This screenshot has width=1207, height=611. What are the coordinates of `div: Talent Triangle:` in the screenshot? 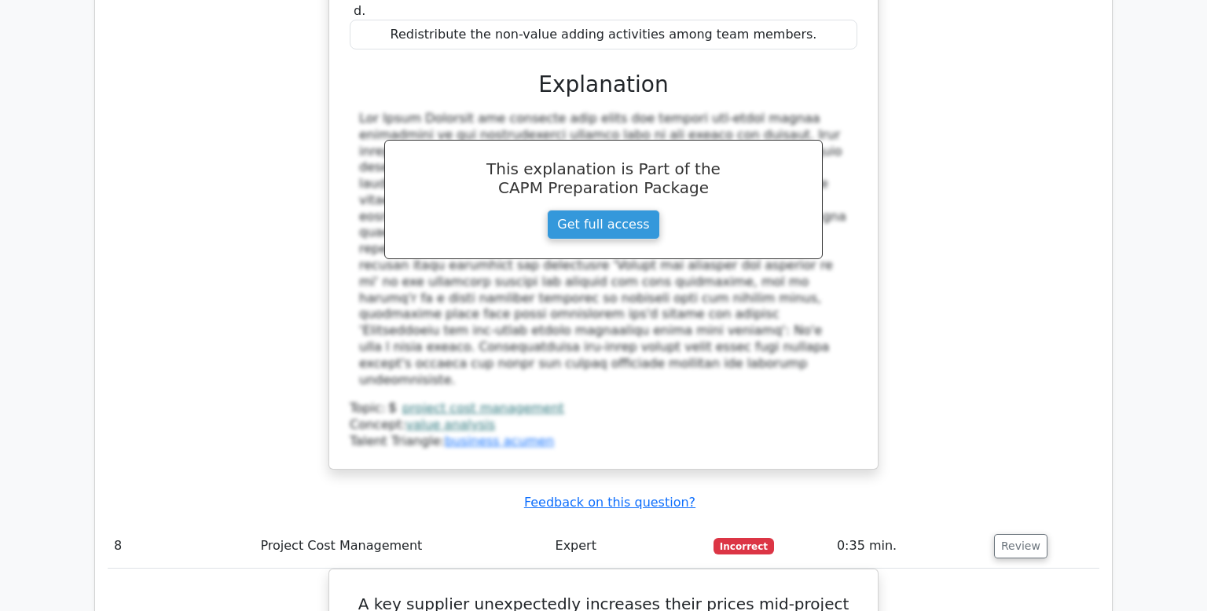 It's located at (604, 425).